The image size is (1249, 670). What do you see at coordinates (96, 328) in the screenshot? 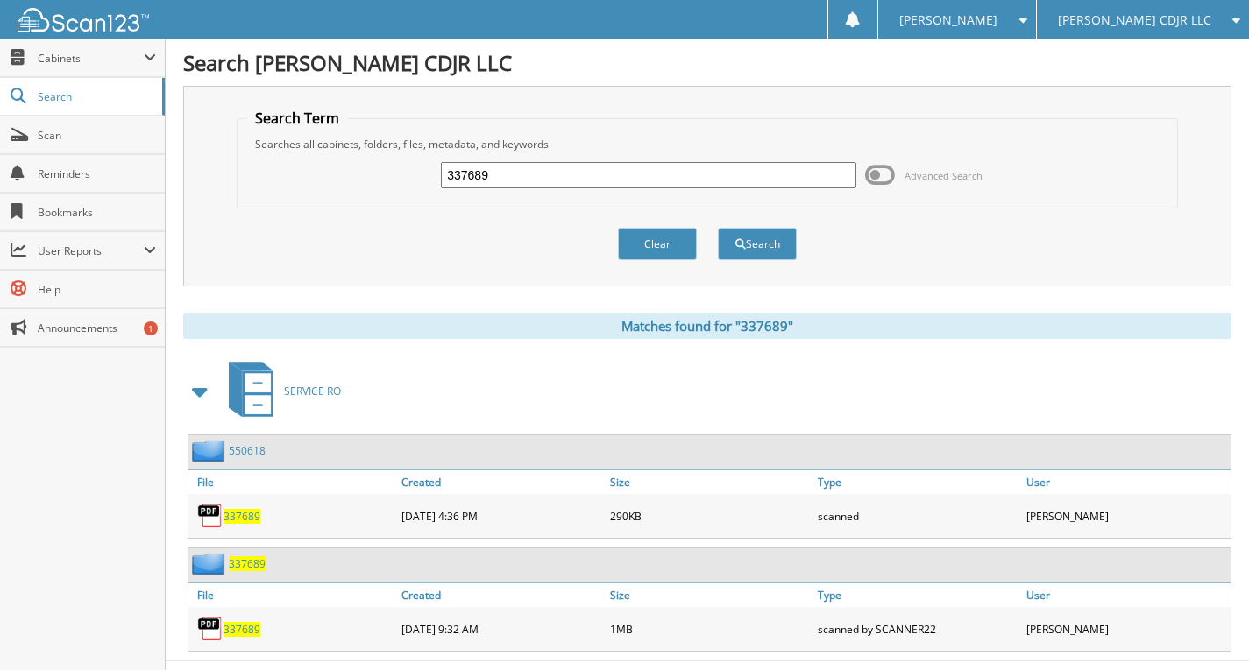
I see `span: Announcements` at bounding box center [96, 328].